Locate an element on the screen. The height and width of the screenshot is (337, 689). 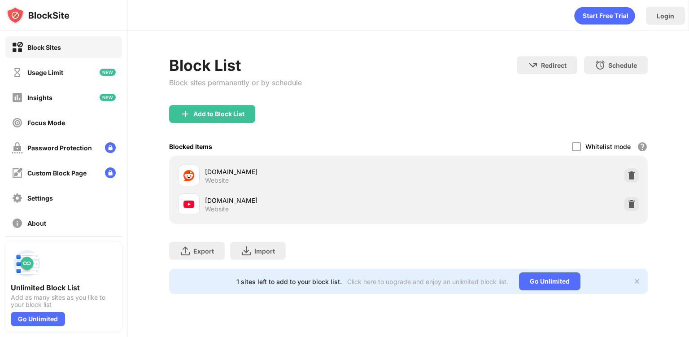
div: Import is located at coordinates (265, 251).